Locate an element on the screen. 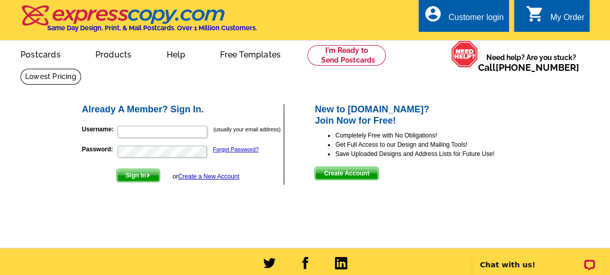 The image size is (610, 275). div: Customer login is located at coordinates (476, 20).